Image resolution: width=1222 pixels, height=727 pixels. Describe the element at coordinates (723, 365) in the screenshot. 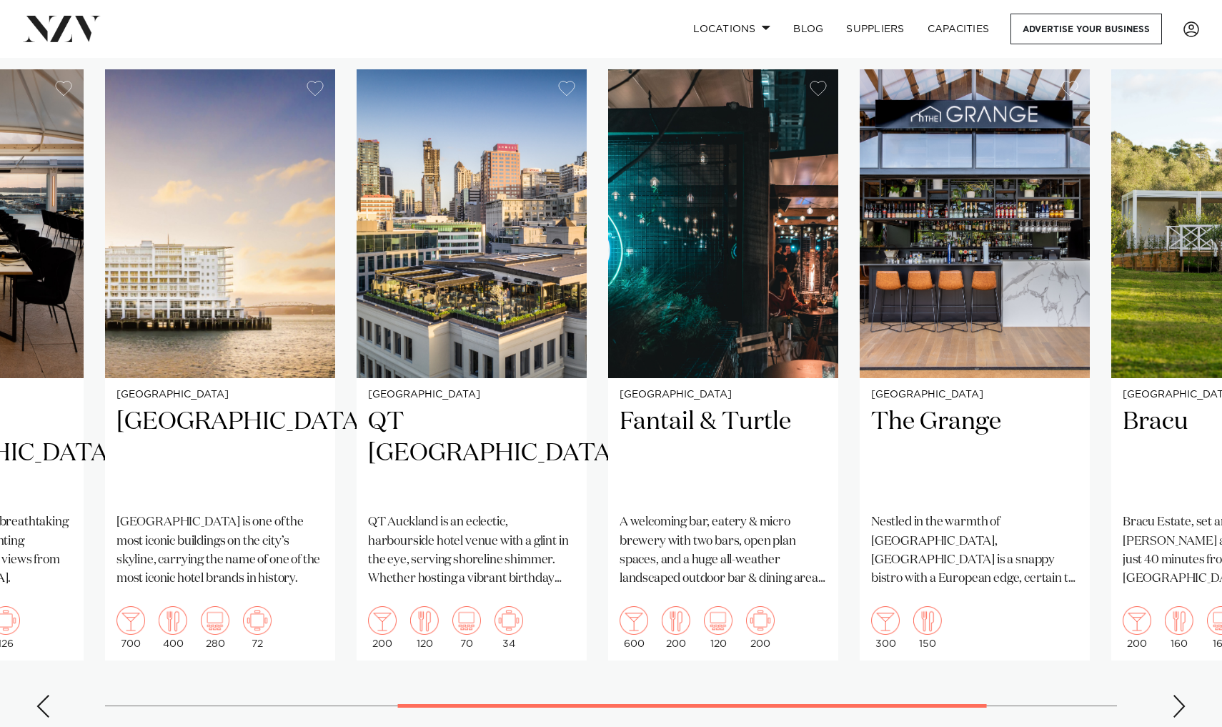

I see `swiper-slide: 5 / 7` at that location.